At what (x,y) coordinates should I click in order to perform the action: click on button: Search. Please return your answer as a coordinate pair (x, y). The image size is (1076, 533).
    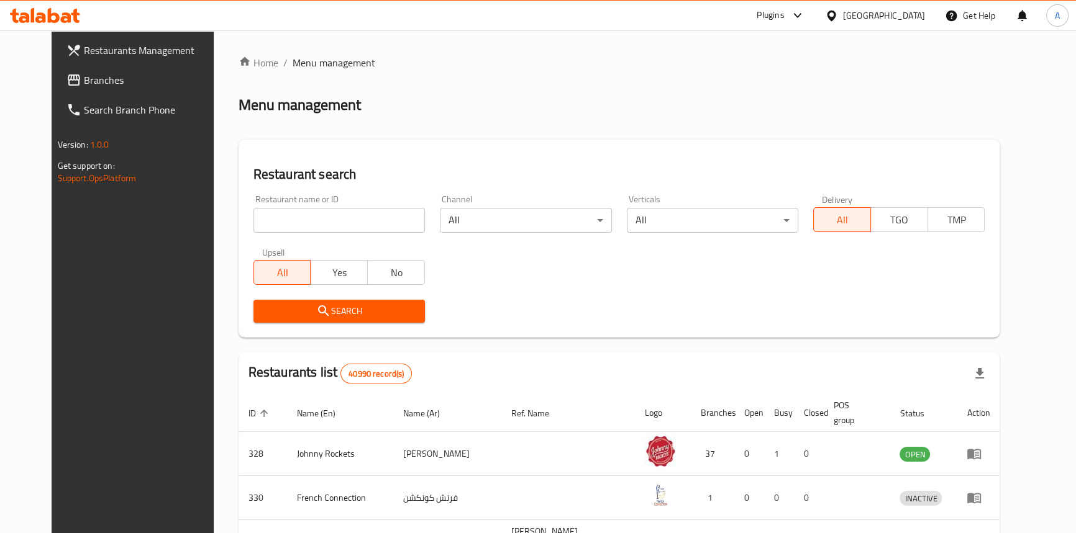
    Looking at the image, I should click on (339, 311).